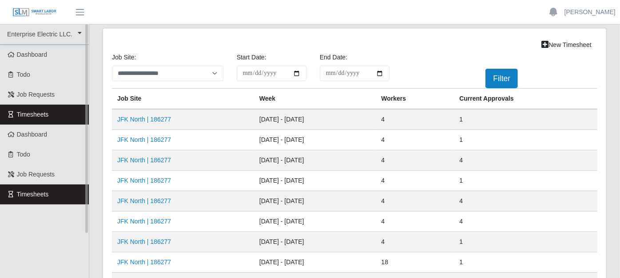 The width and height of the screenshot is (620, 278). I want to click on td: 18, so click(415, 263).